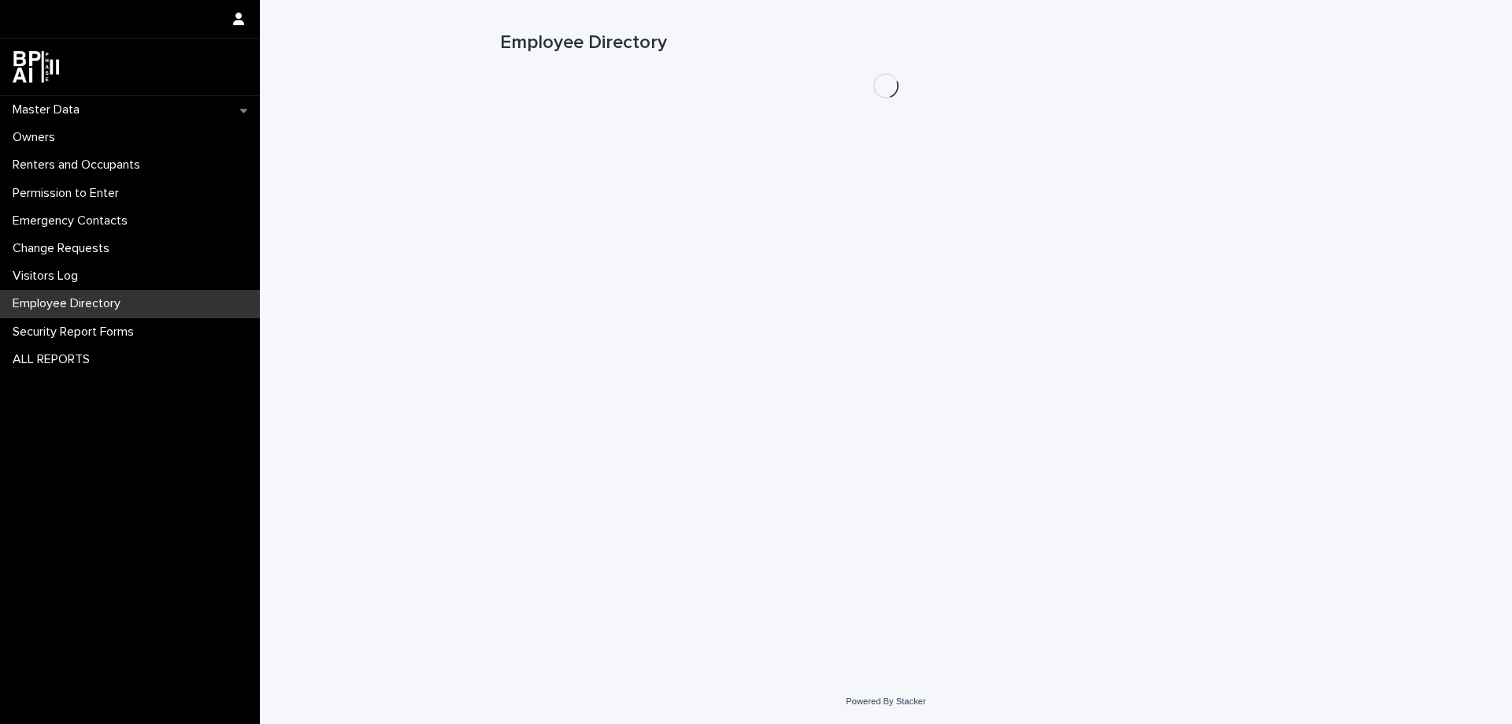 Image resolution: width=1512 pixels, height=724 pixels. What do you see at coordinates (73, 221) in the screenshot?
I see `p: Emergency Contacts` at bounding box center [73, 221].